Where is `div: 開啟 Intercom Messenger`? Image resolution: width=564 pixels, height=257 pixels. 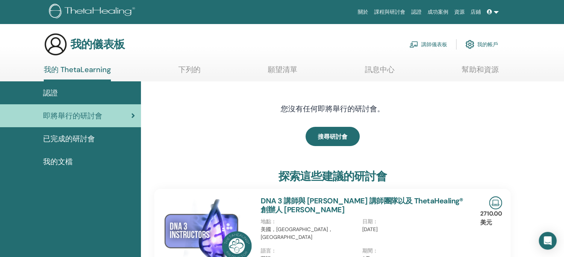 div: 開啟 Intercom Messenger is located at coordinates (547, 241).